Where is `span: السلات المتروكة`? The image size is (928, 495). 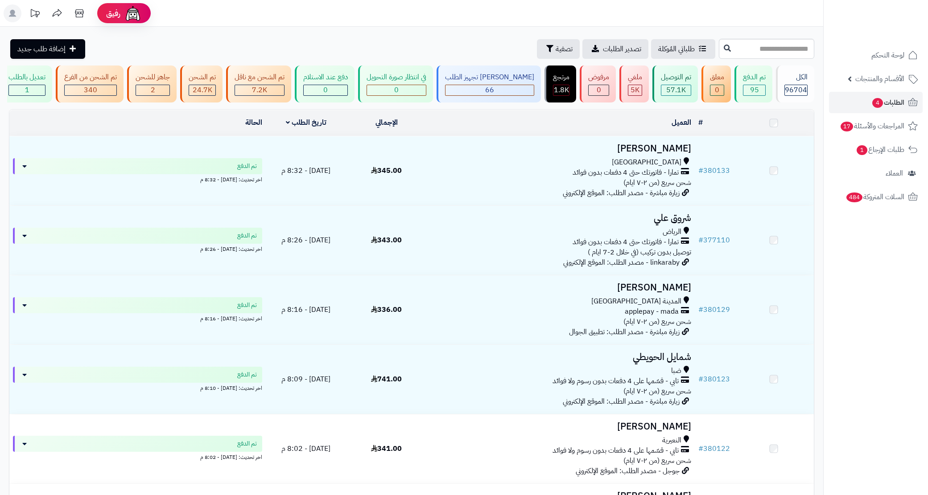
span: السلات المتروكة is located at coordinates (875, 197).